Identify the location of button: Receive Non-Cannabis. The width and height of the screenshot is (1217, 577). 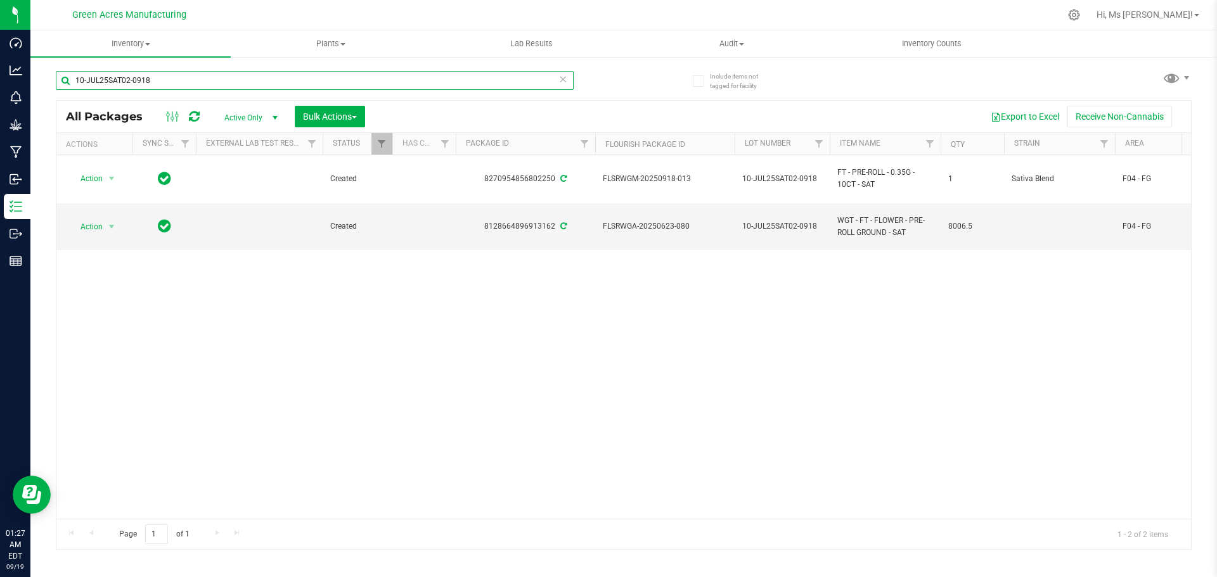
(1119, 117).